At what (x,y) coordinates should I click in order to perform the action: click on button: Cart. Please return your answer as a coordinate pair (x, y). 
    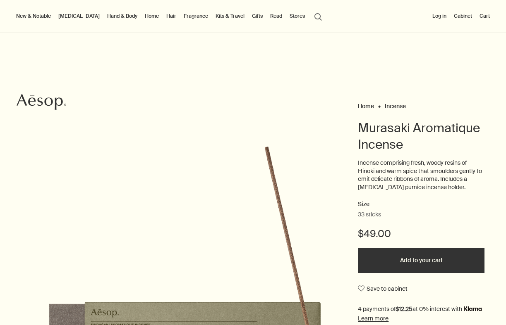
    Looking at the image, I should click on (484, 16).